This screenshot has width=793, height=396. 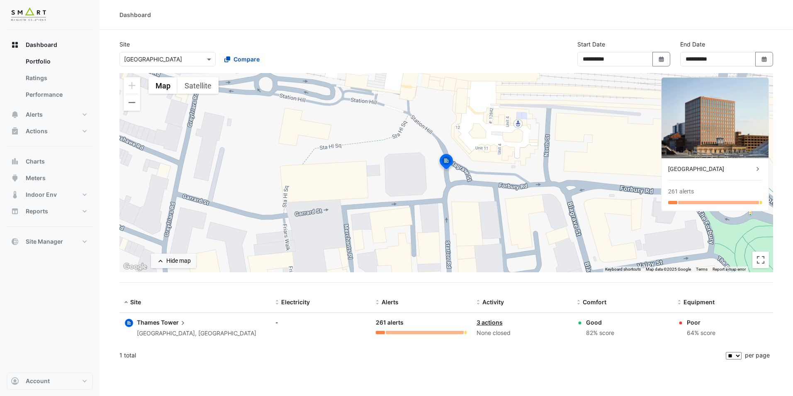 What do you see at coordinates (15, 114) in the screenshot?
I see `app-icon: Alerts` at bounding box center [15, 114].